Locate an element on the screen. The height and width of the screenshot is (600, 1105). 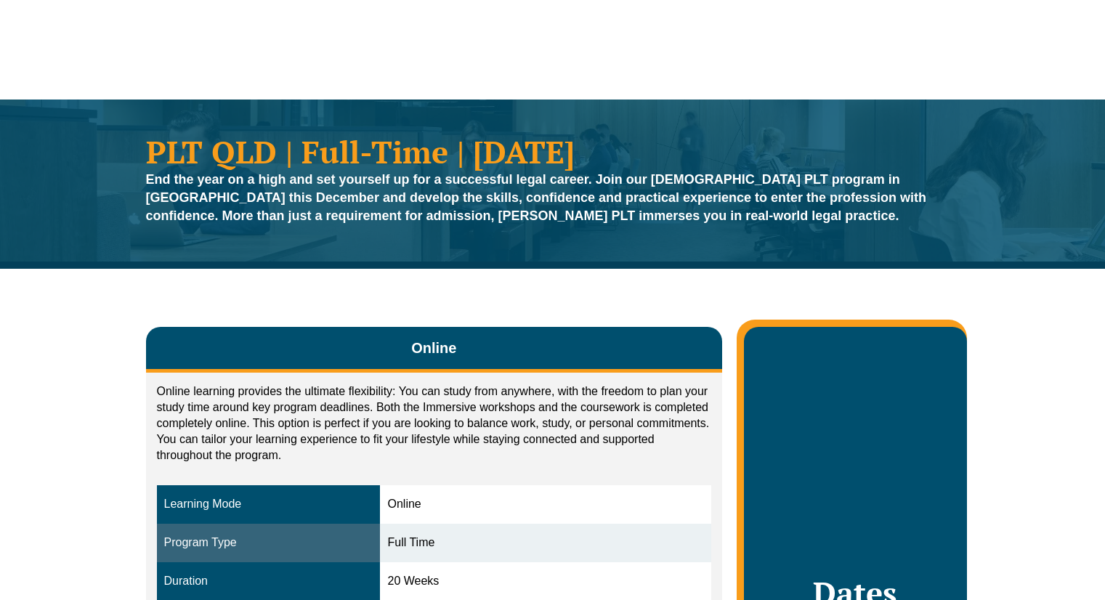
strong: End the year on a high and set yourself up for a successful legal career. Join our [DEMOGRAPHIC_D... is located at coordinates (536, 198).